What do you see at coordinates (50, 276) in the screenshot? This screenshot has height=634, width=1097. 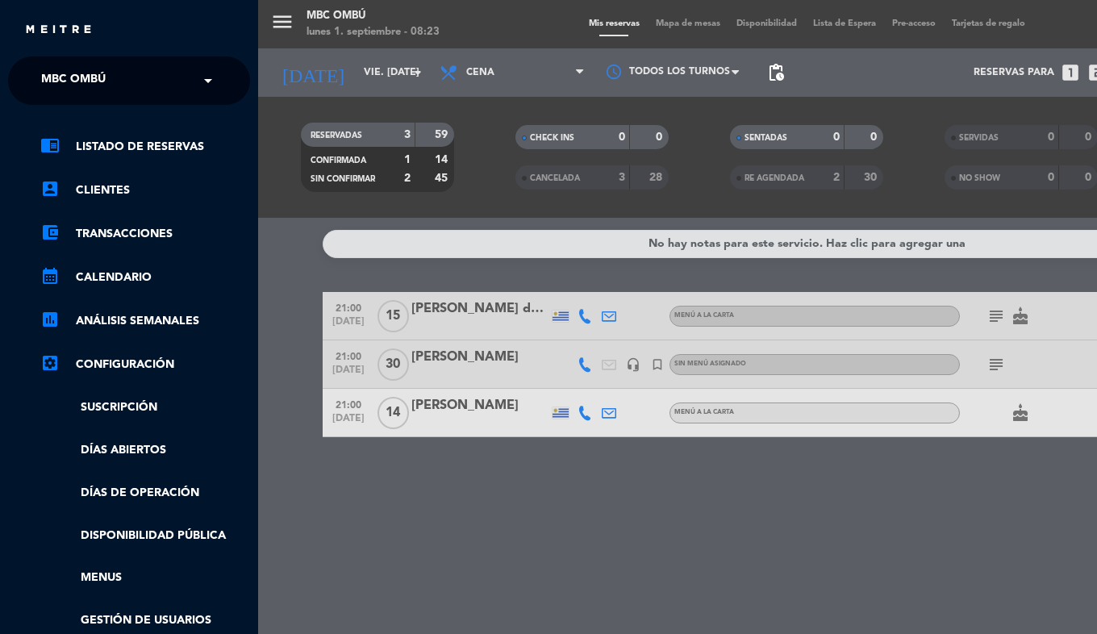 I see `i: calendar_month` at bounding box center [50, 276].